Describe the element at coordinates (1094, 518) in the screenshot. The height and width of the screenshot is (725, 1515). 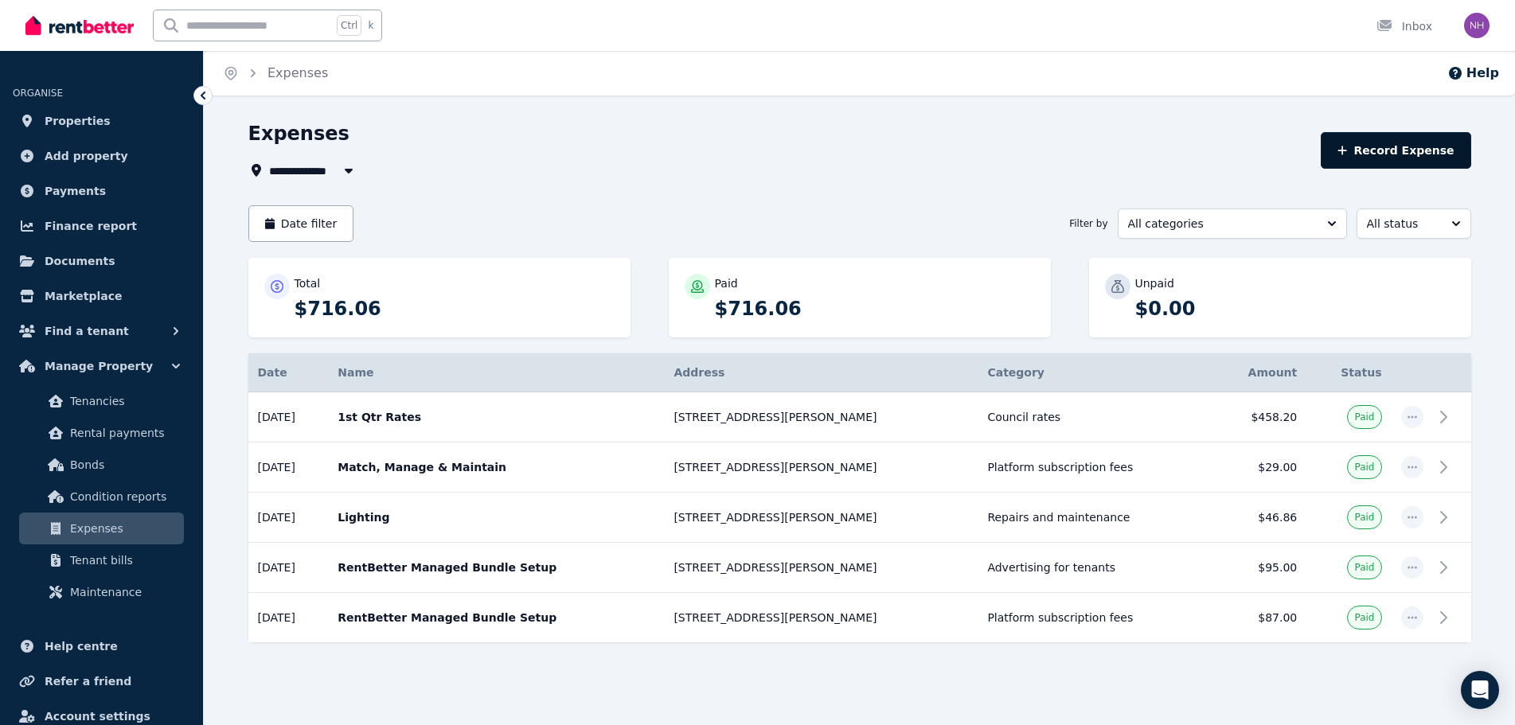
I see `td: Repairs and maintenance` at that location.